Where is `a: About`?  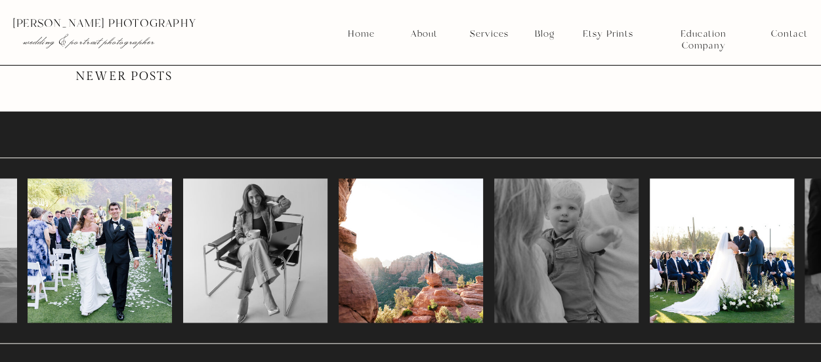
a: About is located at coordinates (423, 34).